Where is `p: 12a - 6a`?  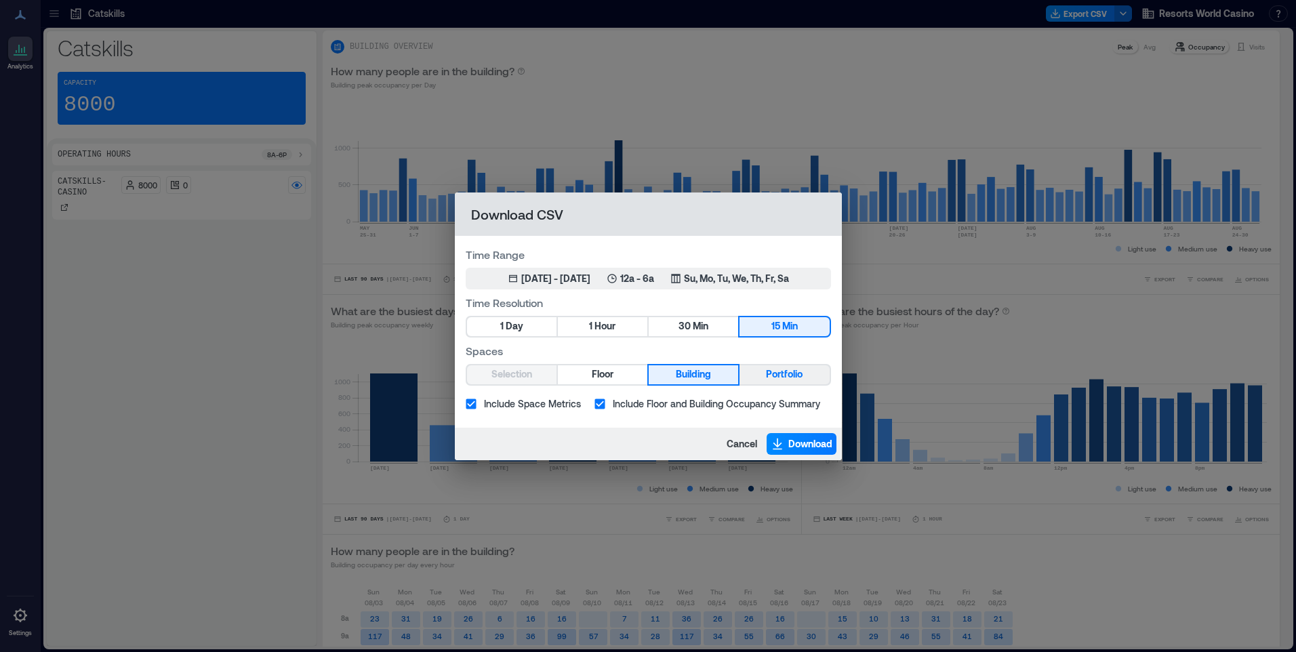 p: 12a - 6a is located at coordinates (637, 279).